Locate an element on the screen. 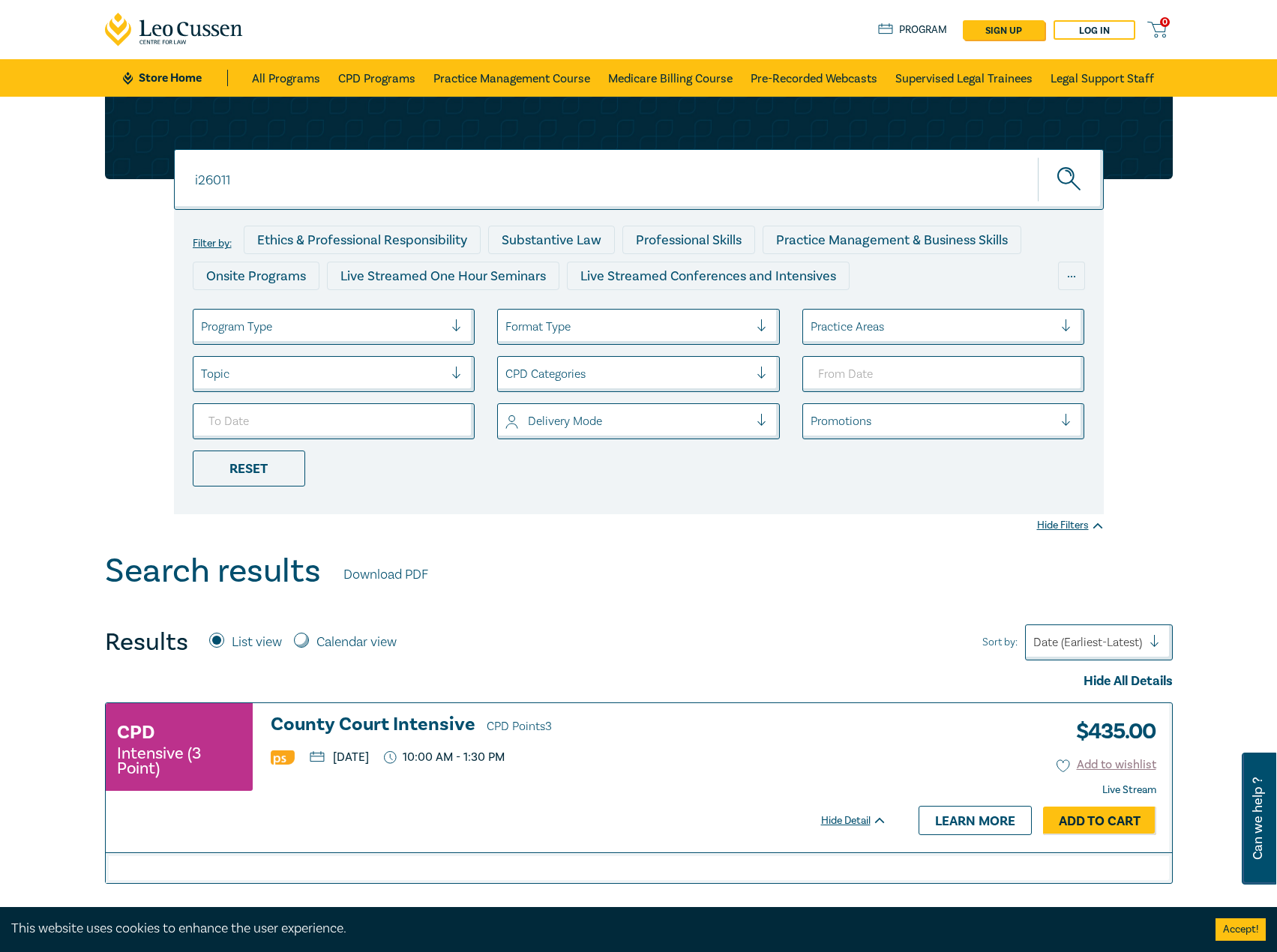 This screenshot has height=952, width=1277. span: 0 is located at coordinates (1165, 22).